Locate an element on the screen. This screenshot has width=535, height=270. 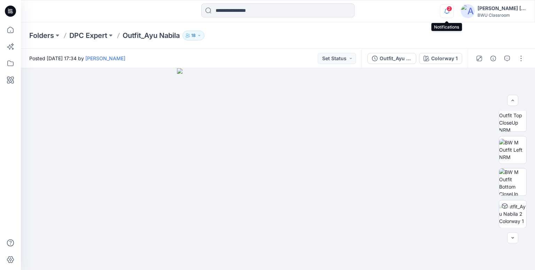
img: BW M Outfit Left NRM is located at coordinates (513, 150).